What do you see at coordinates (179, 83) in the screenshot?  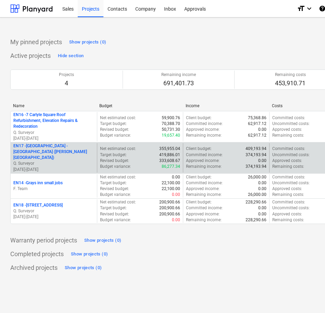 I see `p: 691,401.73` at bounding box center [179, 83].